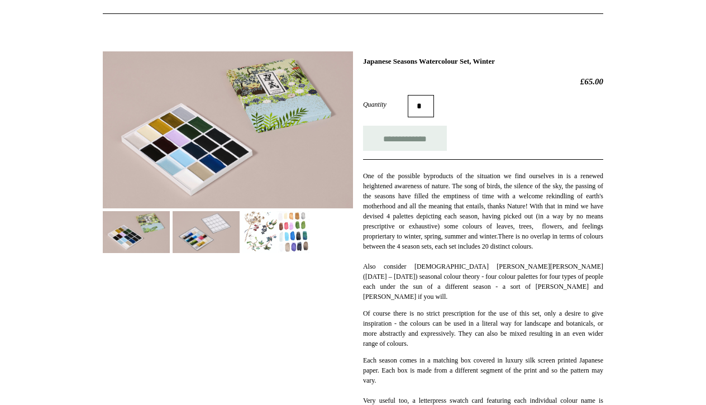 This screenshot has width=706, height=405. What do you see at coordinates (483, 61) in the screenshot?
I see `h1: Japanese Seasons Watercolour Set, Winter` at bounding box center [483, 61].